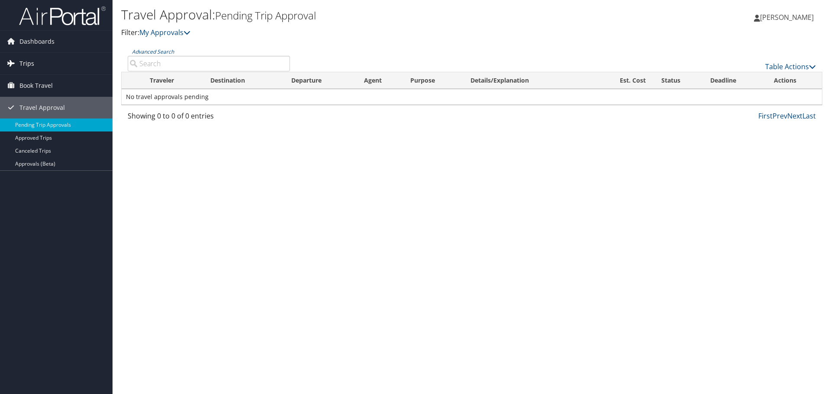  I want to click on p: Filter:, so click(355, 33).